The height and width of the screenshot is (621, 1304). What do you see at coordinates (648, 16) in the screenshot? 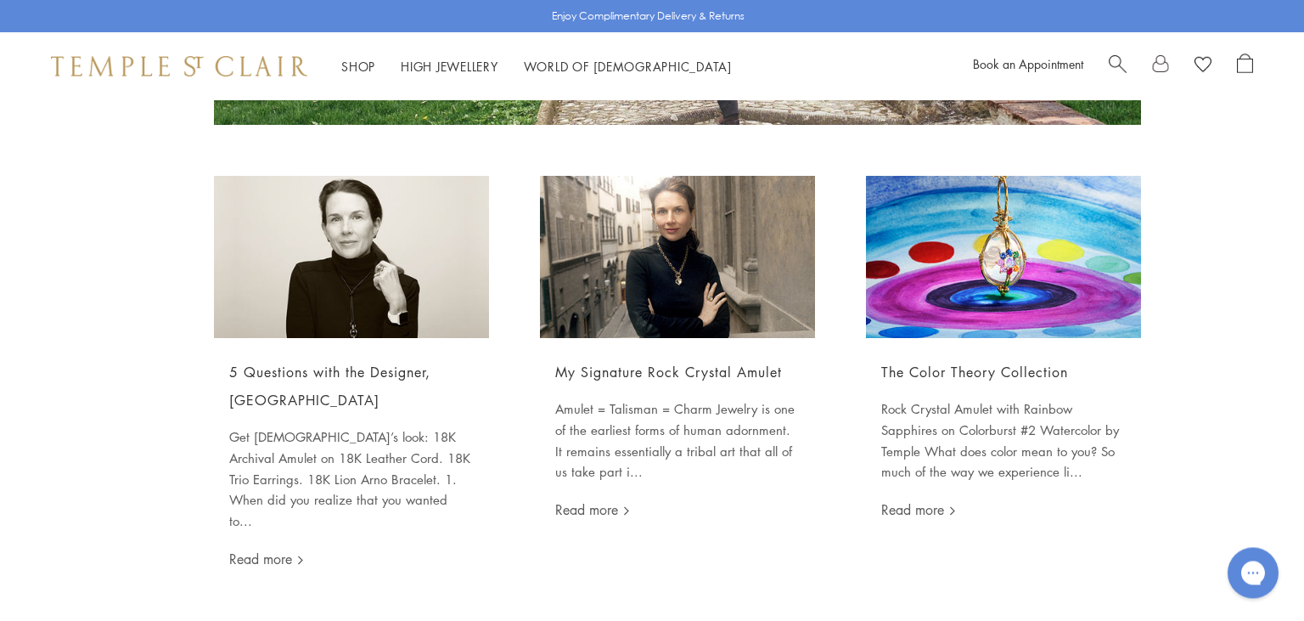
I see `p: Enjoy Complimentary Delivery & Returns` at bounding box center [648, 16].